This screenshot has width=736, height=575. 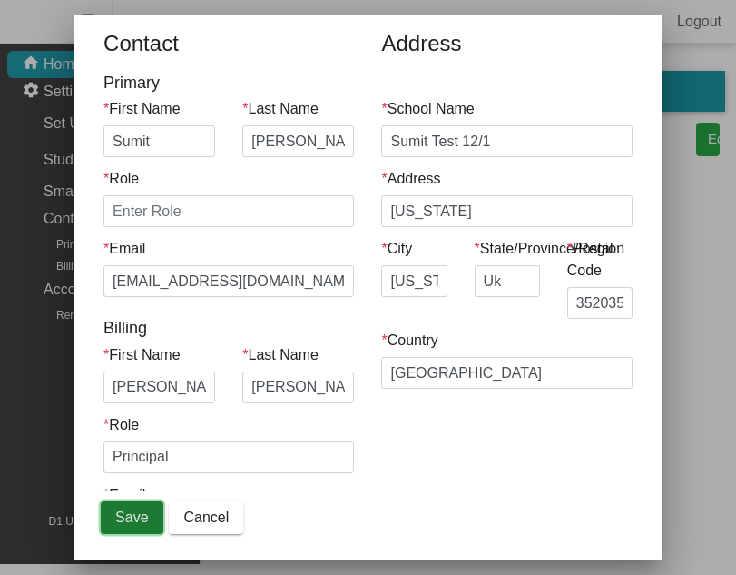 I want to click on h4: Primary, so click(x=229, y=84).